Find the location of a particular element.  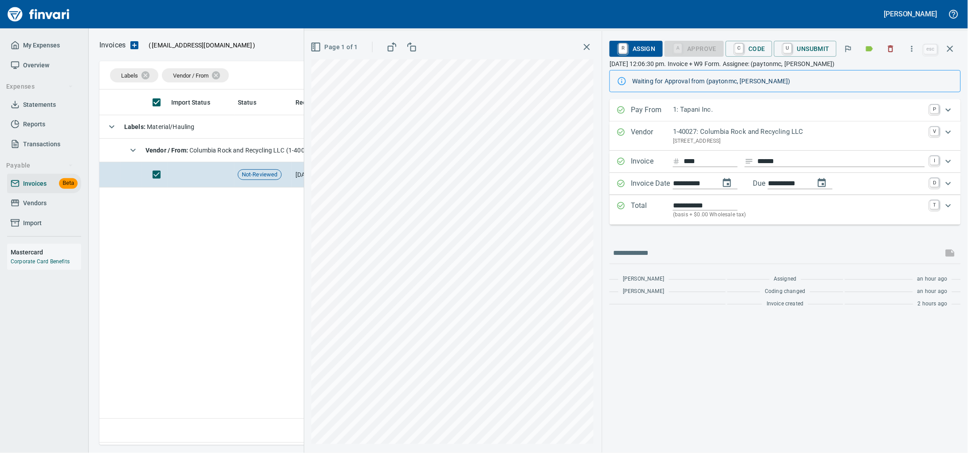

svg: Invoice number is located at coordinates (677, 162).